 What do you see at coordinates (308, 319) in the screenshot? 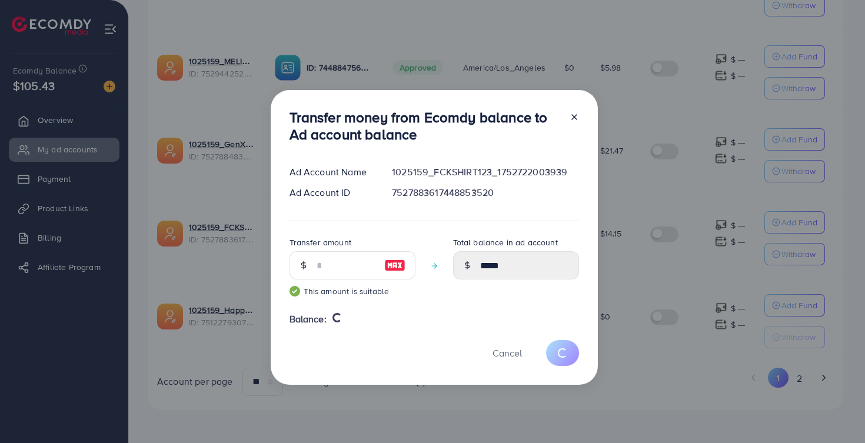
I see `span: Balance:` at bounding box center [308, 319].